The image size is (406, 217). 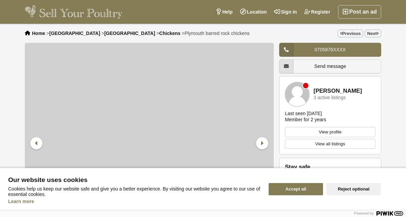 What do you see at coordinates (330, 132) in the screenshot?
I see `a: View profile` at bounding box center [330, 132].